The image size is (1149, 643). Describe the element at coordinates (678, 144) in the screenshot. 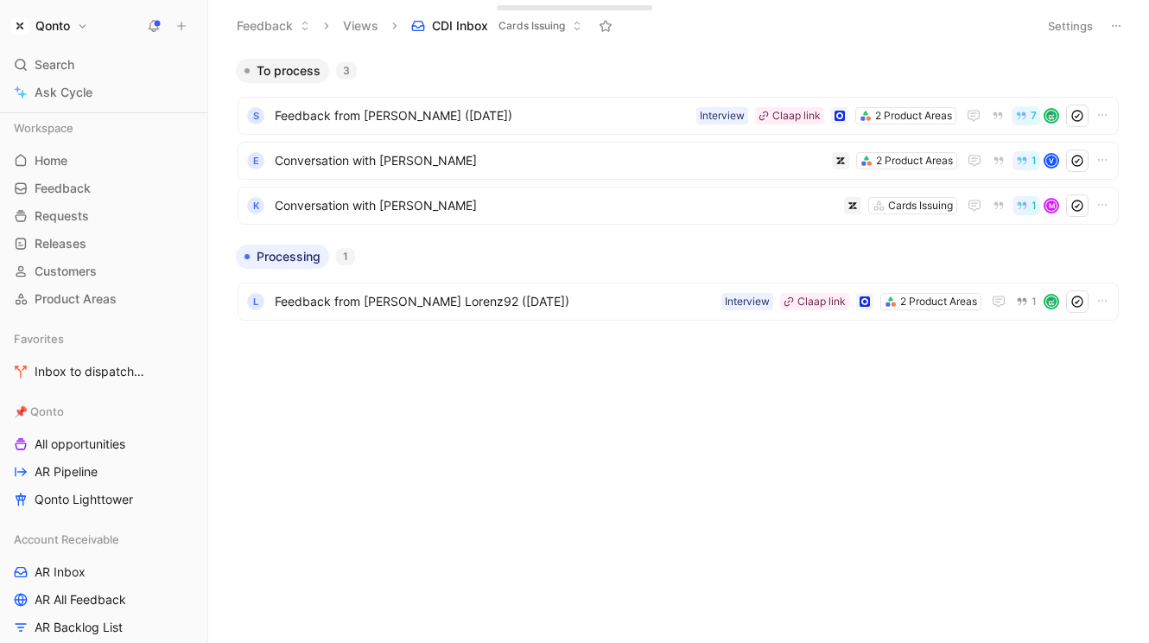

I see `div: To process3` at that location.